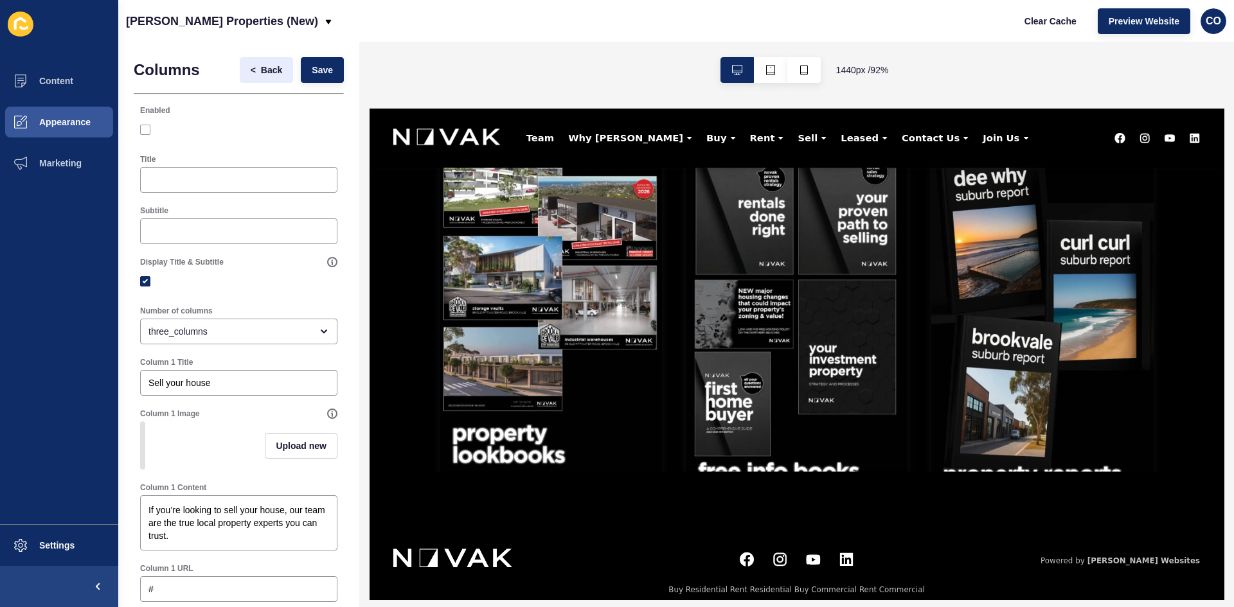  I want to click on a: Rent Residential, so click(424, 520).